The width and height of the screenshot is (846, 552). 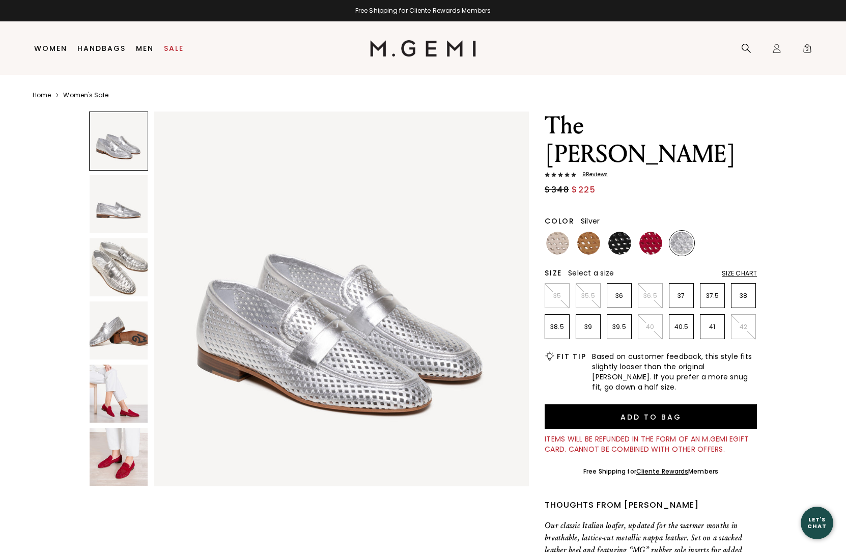 What do you see at coordinates (744, 327) in the screenshot?
I see `p: 42` at bounding box center [744, 327].